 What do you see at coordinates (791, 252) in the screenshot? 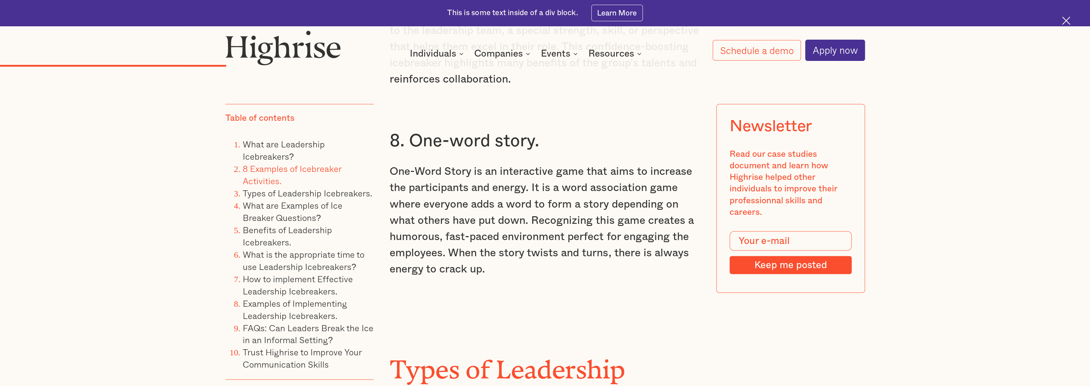
I see `form: Modal Form` at bounding box center [791, 252].